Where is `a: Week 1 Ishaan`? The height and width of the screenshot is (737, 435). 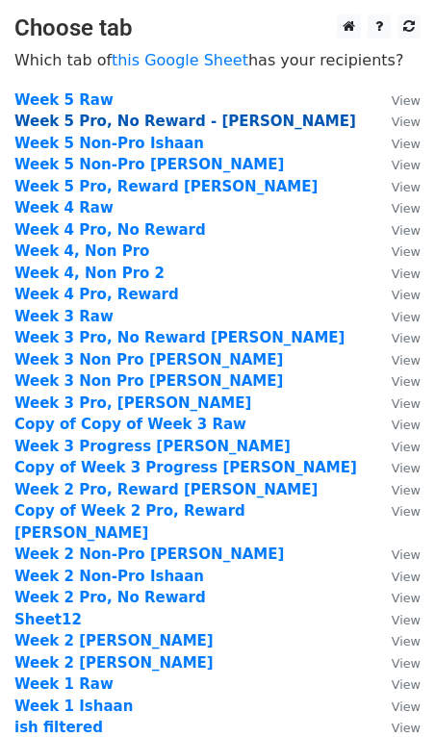 a: Week 1 Ishaan is located at coordinates (73, 707).